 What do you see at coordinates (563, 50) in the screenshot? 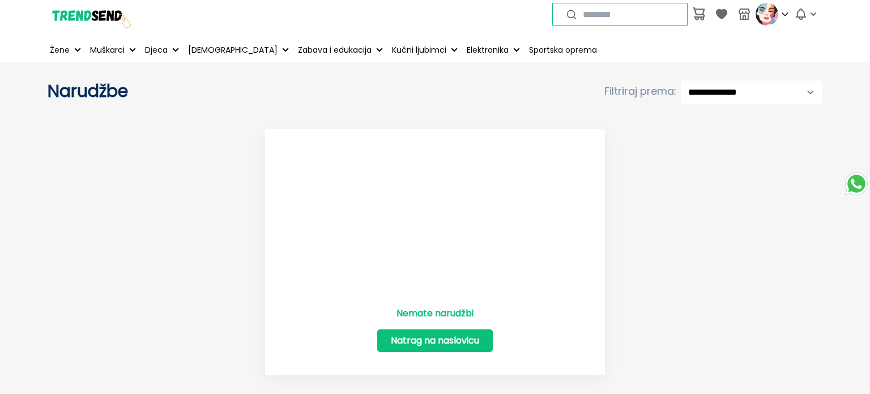
I see `p: Sportska oprema` at bounding box center [563, 50].